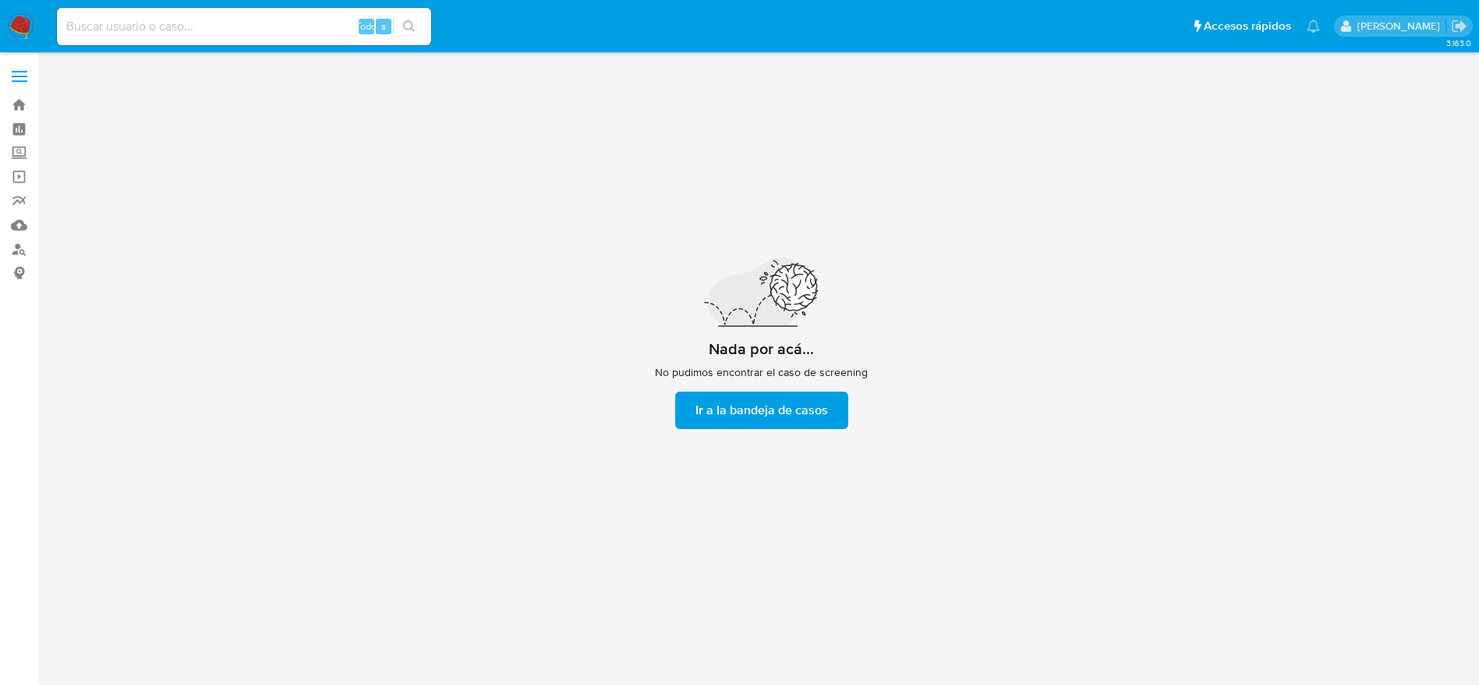 The height and width of the screenshot is (685, 1479). Describe the element at coordinates (761, 349) in the screenshot. I see `font: Nada por acá...` at that location.